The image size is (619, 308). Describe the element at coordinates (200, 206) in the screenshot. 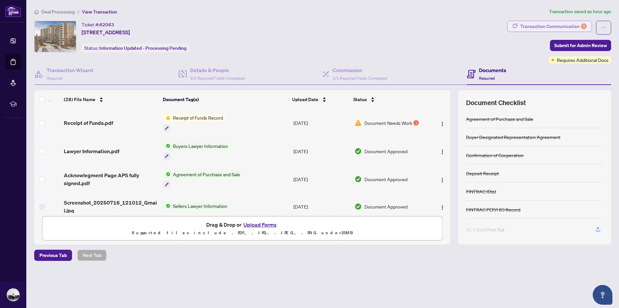

I see `span: Sellers Lawyer Information` at that location.